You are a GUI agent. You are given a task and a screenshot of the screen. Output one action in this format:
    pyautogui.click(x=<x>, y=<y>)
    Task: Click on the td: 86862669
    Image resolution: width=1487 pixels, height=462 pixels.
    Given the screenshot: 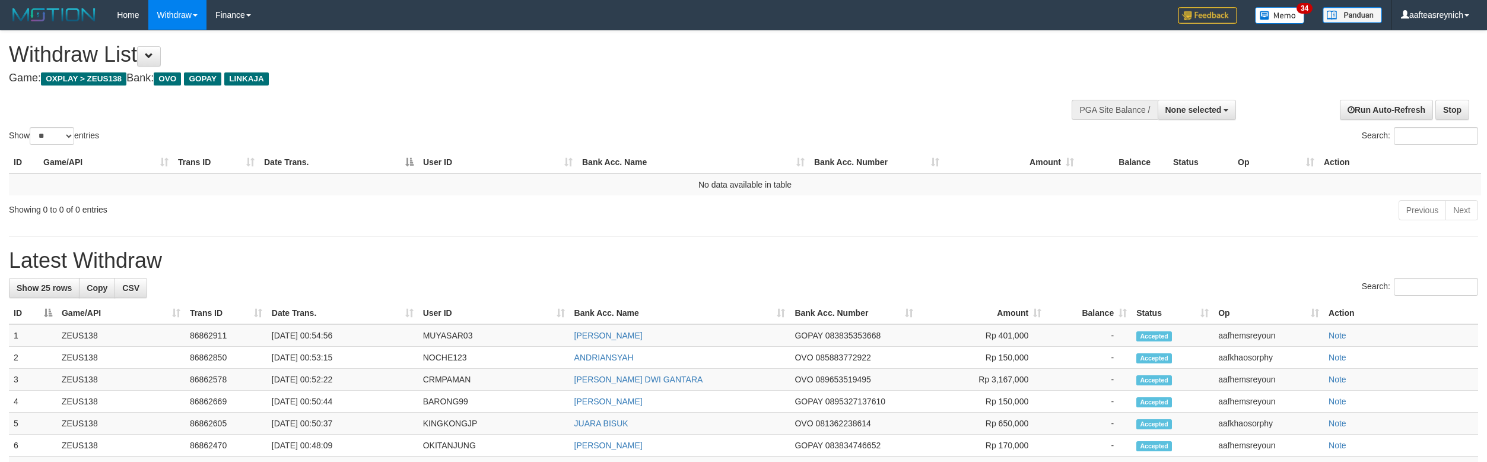 What is the action you would take?
    pyautogui.click(x=226, y=401)
    